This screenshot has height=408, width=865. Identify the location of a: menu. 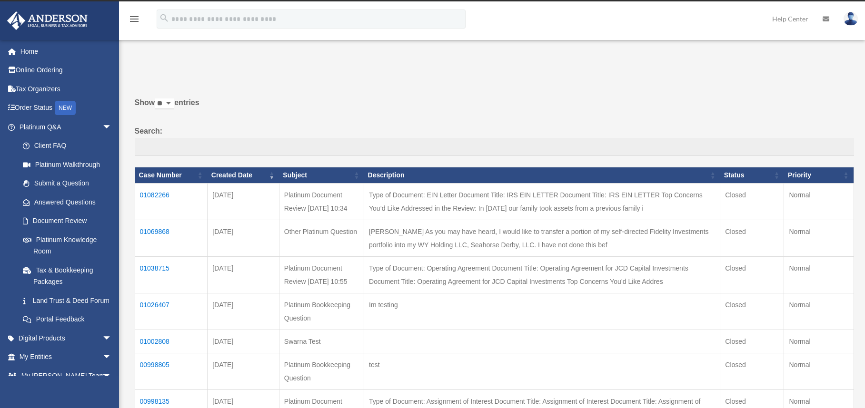
(134, 20).